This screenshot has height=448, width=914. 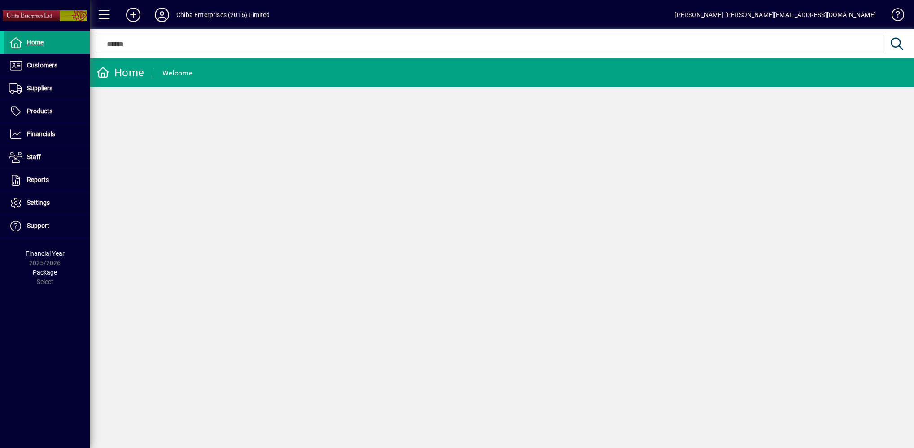 What do you see at coordinates (47, 203) in the screenshot?
I see `a: Settings` at bounding box center [47, 203].